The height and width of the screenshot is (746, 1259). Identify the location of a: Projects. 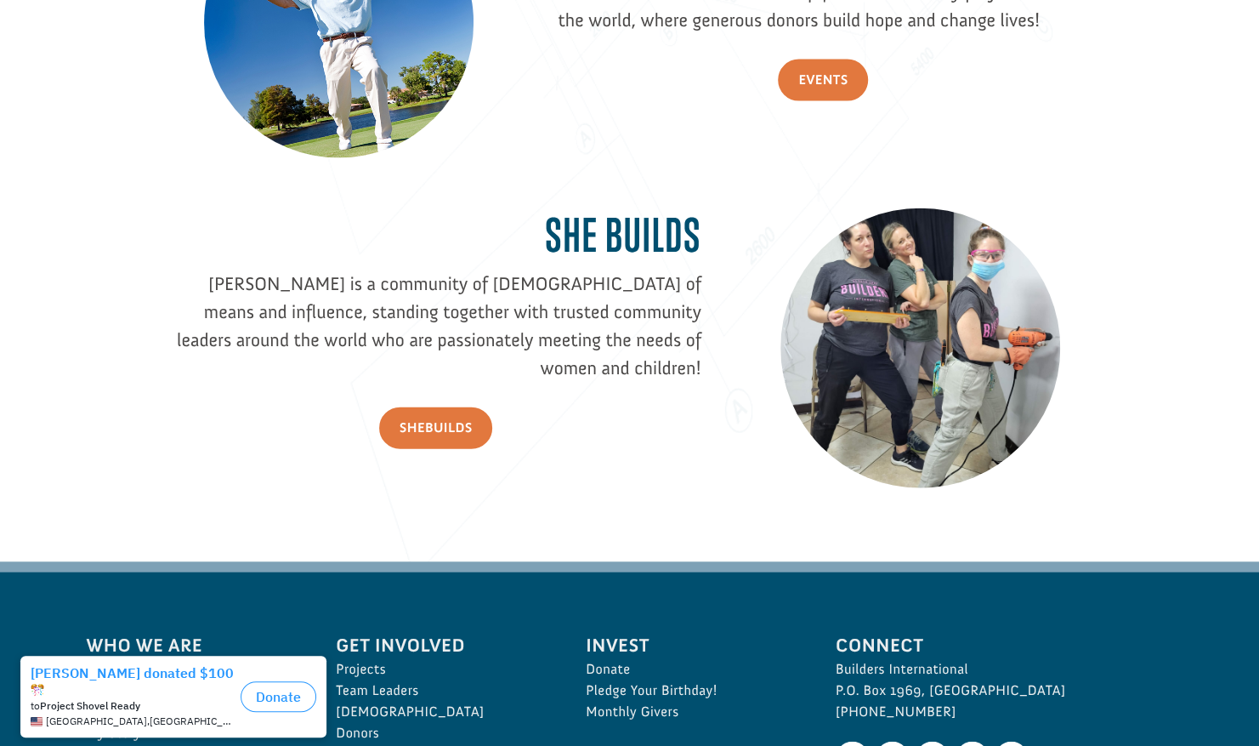
(442, 669).